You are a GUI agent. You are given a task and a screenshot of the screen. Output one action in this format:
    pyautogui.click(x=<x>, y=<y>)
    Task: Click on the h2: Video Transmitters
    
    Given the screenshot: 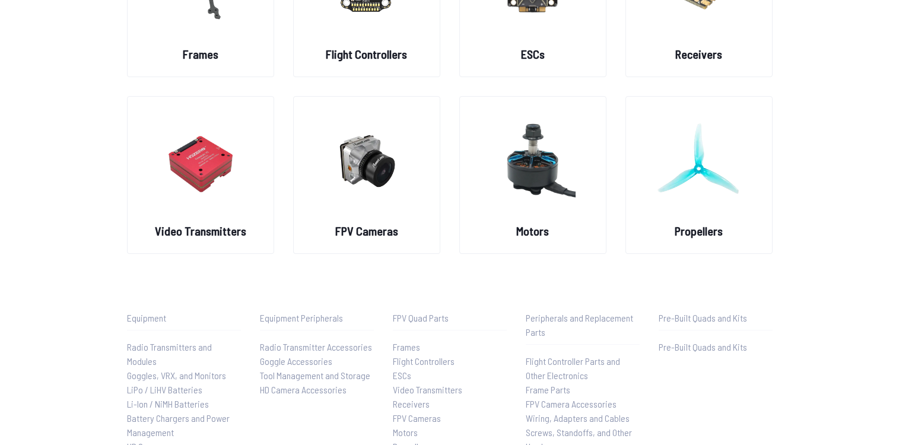 What is the action you would take?
    pyautogui.click(x=201, y=231)
    